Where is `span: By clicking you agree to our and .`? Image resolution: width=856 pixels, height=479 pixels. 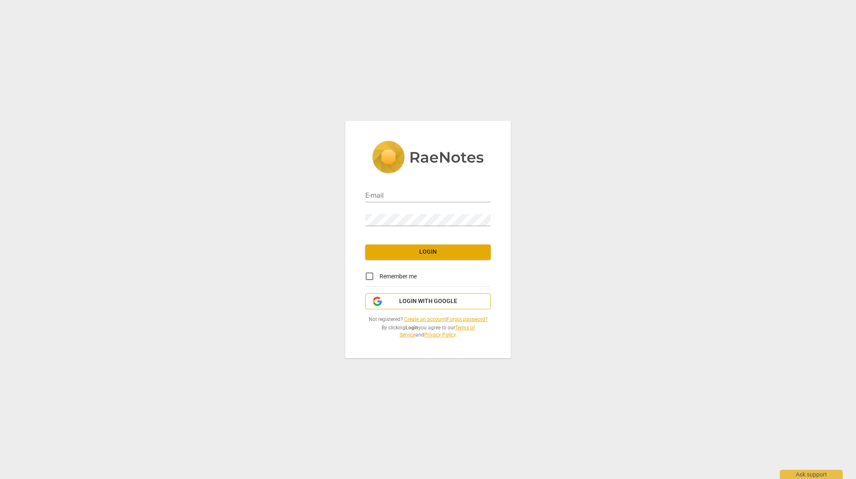 span: By clicking you agree to our and . is located at coordinates (428, 331).